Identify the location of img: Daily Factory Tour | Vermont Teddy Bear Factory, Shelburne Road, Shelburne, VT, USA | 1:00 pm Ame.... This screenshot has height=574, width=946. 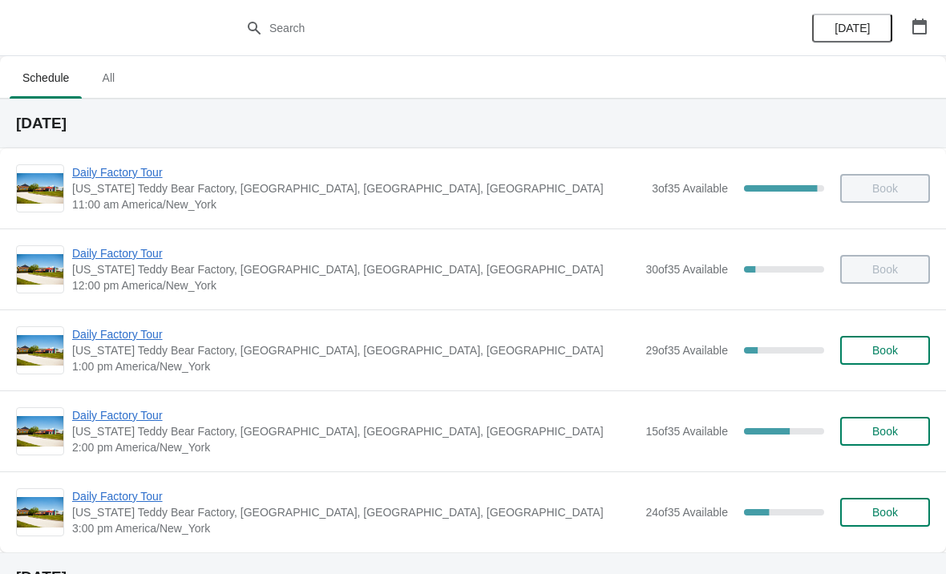
(40, 350).